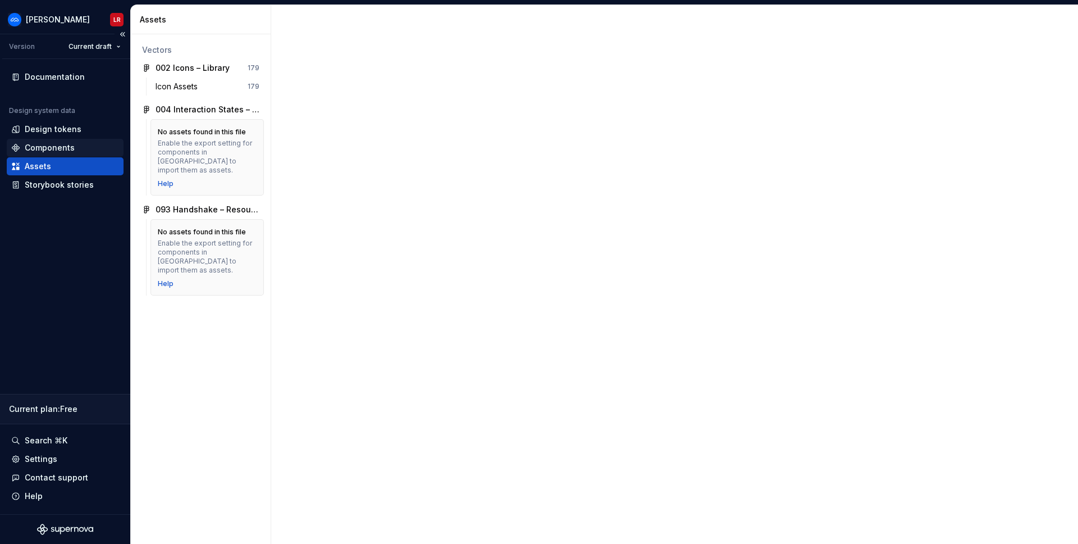 Image resolution: width=1078 pixels, height=544 pixels. I want to click on button: Search ⌘K, so click(65, 440).